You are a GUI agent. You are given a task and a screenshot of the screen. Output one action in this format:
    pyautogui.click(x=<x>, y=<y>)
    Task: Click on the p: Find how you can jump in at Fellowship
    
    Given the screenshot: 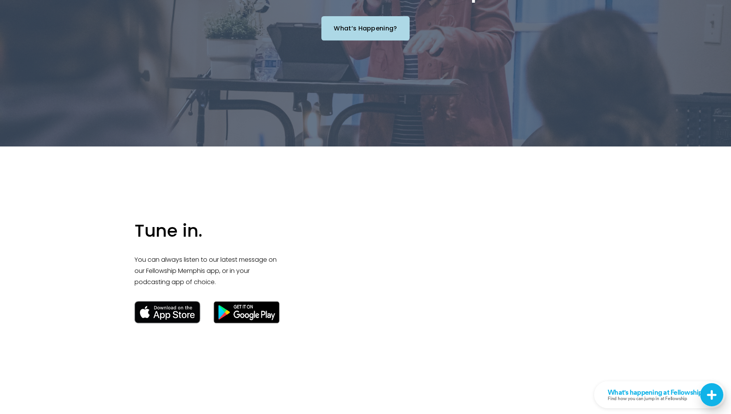 What is the action you would take?
    pyautogui.click(x=64, y=17)
    